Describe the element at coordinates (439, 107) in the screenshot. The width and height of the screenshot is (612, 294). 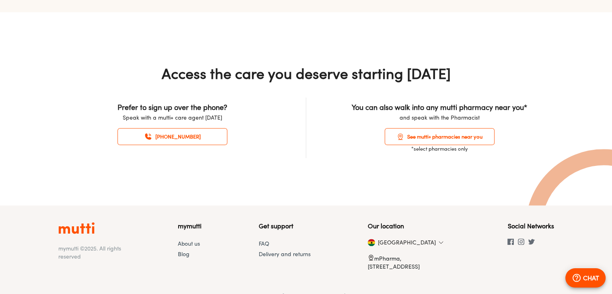
I see `span: You can also walk into any mutti pharmacy near you*` at that location.